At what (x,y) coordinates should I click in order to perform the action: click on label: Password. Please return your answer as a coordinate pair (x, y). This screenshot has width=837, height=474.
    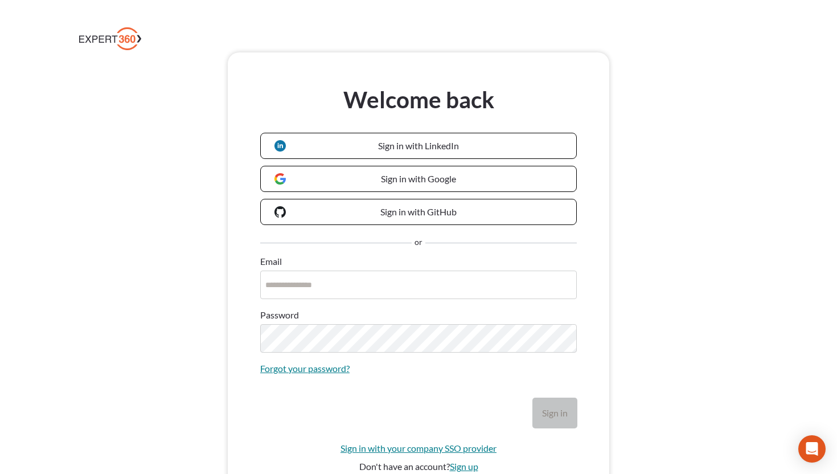
    Looking at the image, I should click on (280, 315).